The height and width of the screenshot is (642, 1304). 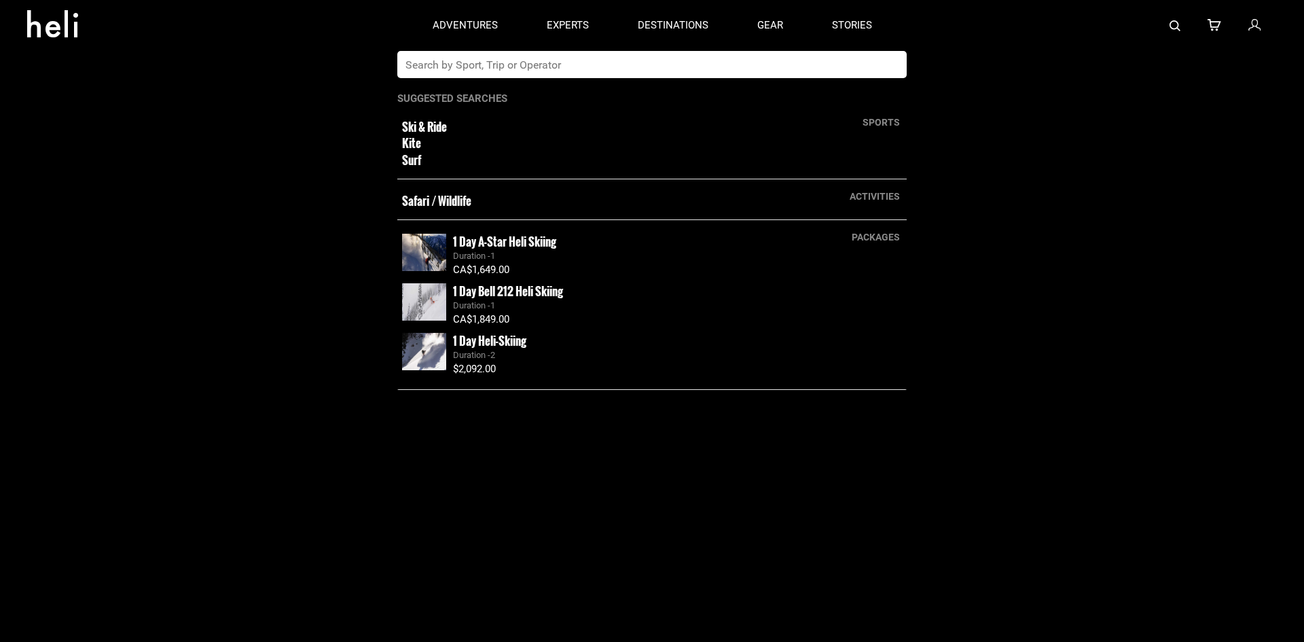 What do you see at coordinates (568, 25) in the screenshot?
I see `p: experts` at bounding box center [568, 25].